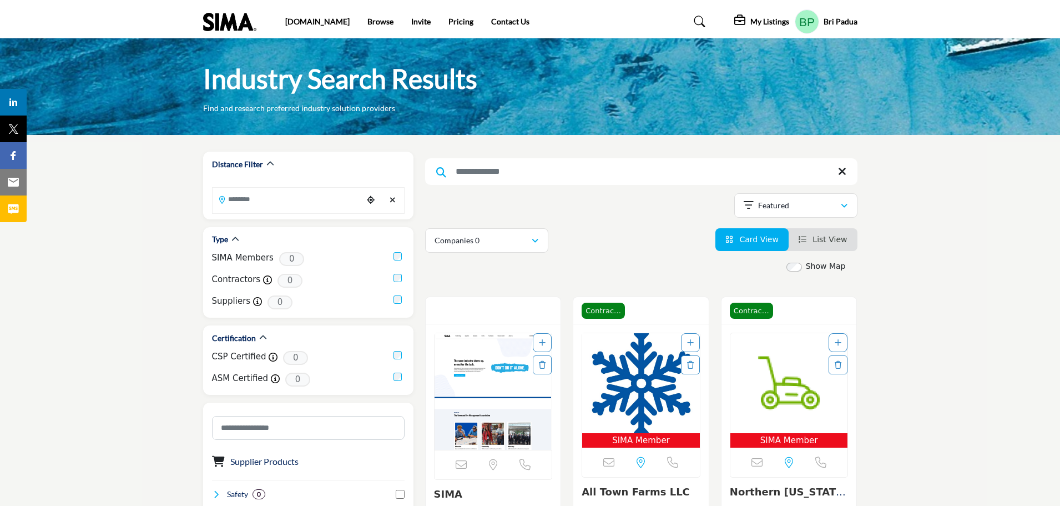 This screenshot has width=1060, height=506. I want to click on h2: Type, so click(220, 239).